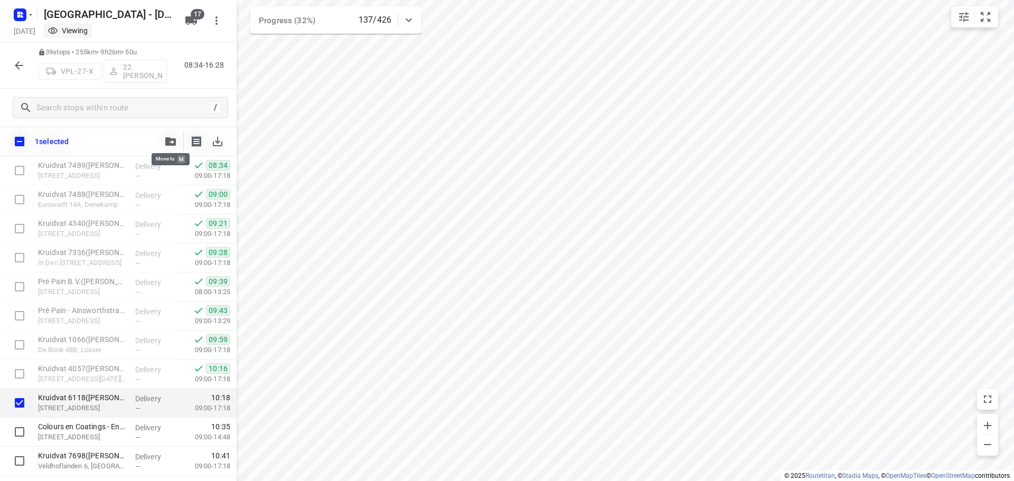 This screenshot has width=1014, height=481. Describe the element at coordinates (197, 142) in the screenshot. I see `button: Print shipping label` at that location.